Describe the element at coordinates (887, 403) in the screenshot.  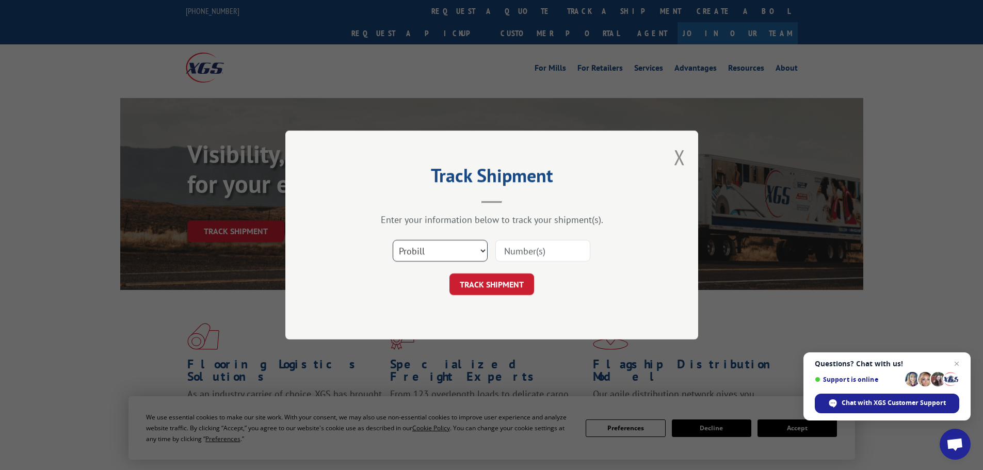
I see `div: Chat with XGS Customer Support` at that location.